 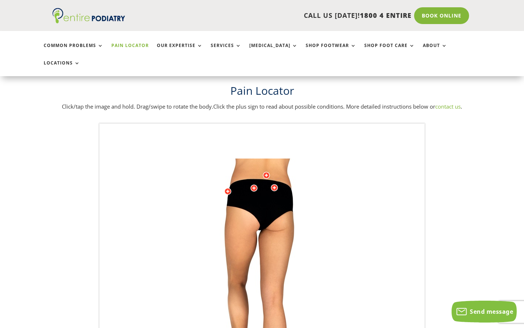 I want to click on span: Click/tap the image and hold. Drag/swipe to rotate the body., so click(x=138, y=106).